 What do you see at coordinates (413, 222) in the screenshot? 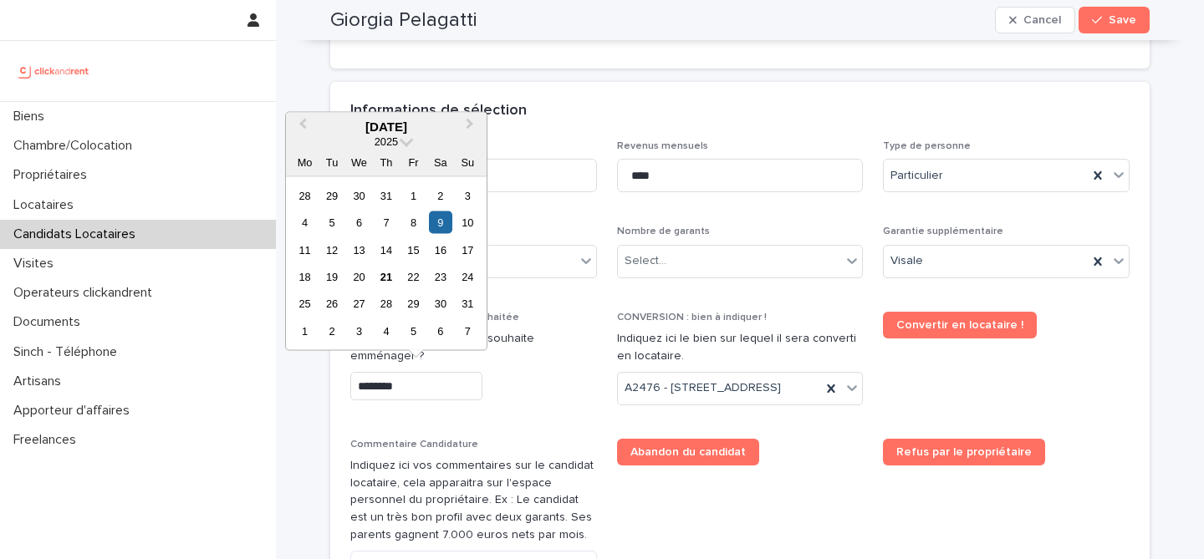
I see `div: Choose Friday, 8 August 2025` at bounding box center [413, 222].